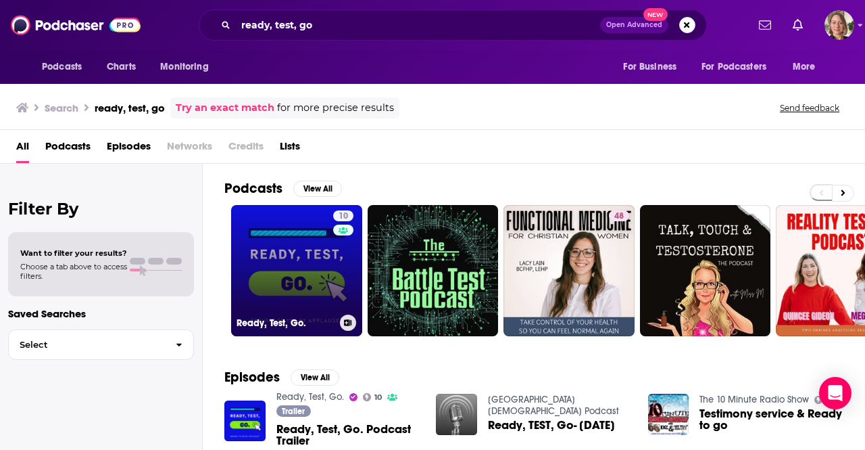 Image resolution: width=865 pixels, height=450 pixels. What do you see at coordinates (246, 149) in the screenshot?
I see `span: Credits` at bounding box center [246, 149].